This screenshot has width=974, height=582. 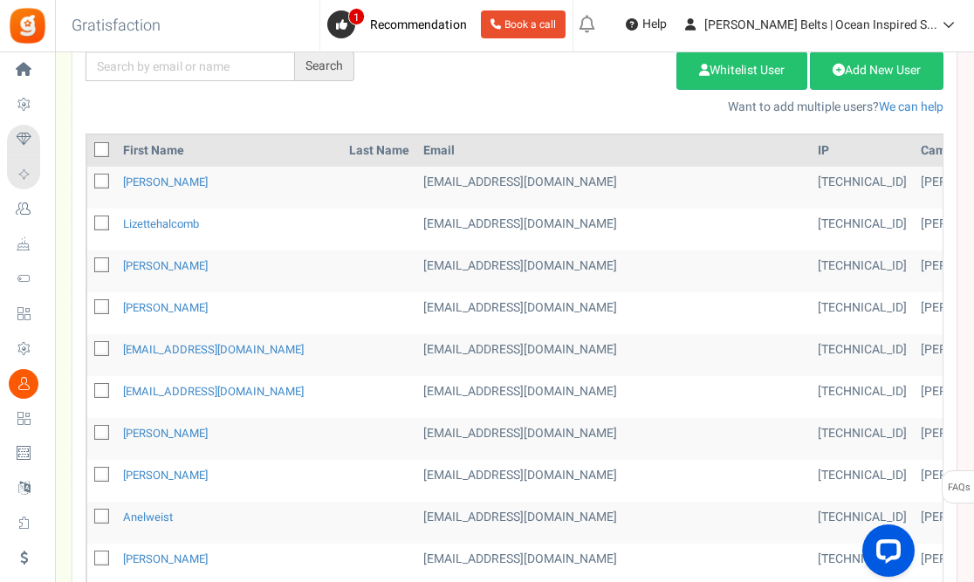 I want to click on span: Help, so click(x=652, y=24).